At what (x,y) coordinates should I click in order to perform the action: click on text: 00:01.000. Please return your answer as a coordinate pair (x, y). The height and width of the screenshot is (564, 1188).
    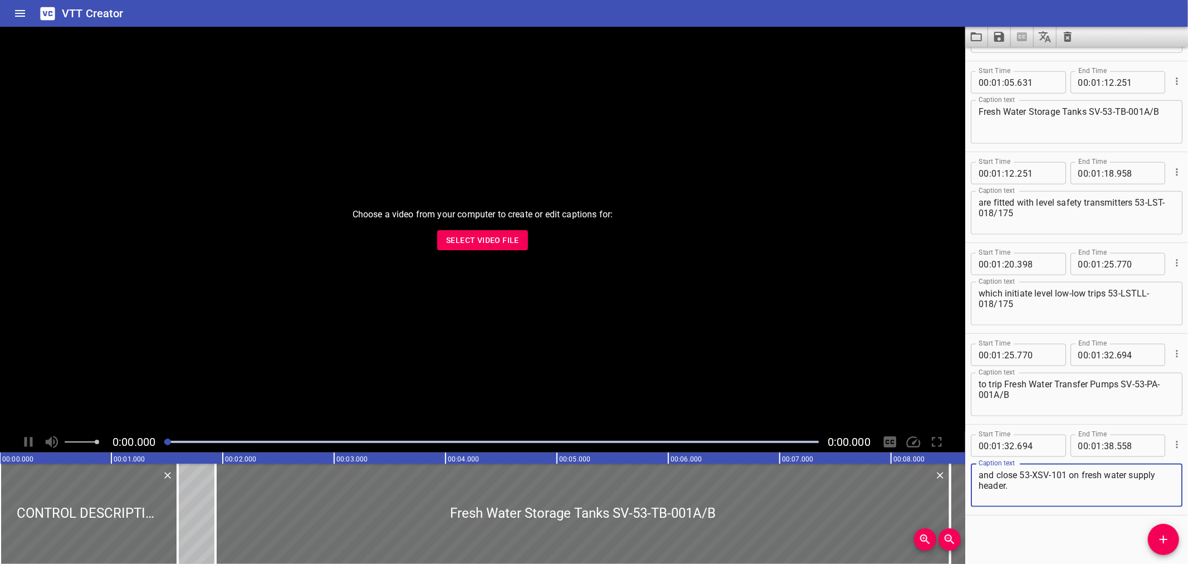
    Looking at the image, I should click on (129, 459).